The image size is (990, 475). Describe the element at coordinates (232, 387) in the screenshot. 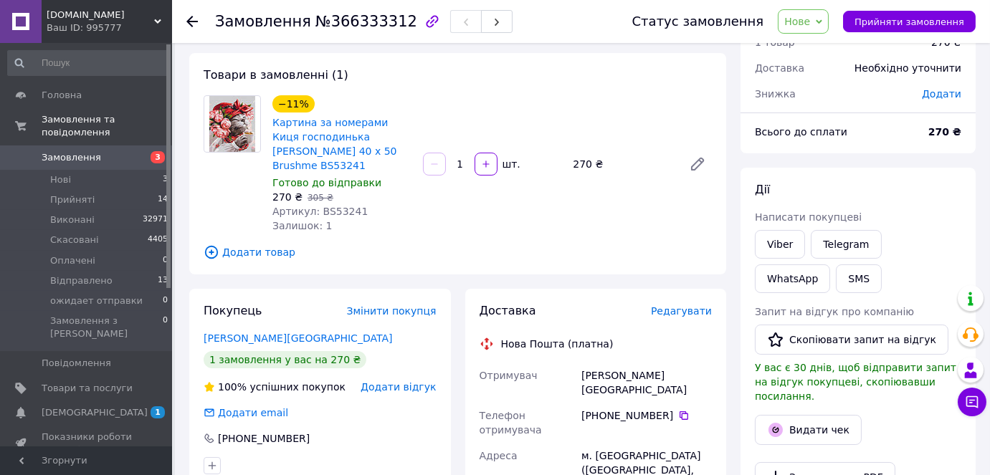

I see `span: 100%` at that location.